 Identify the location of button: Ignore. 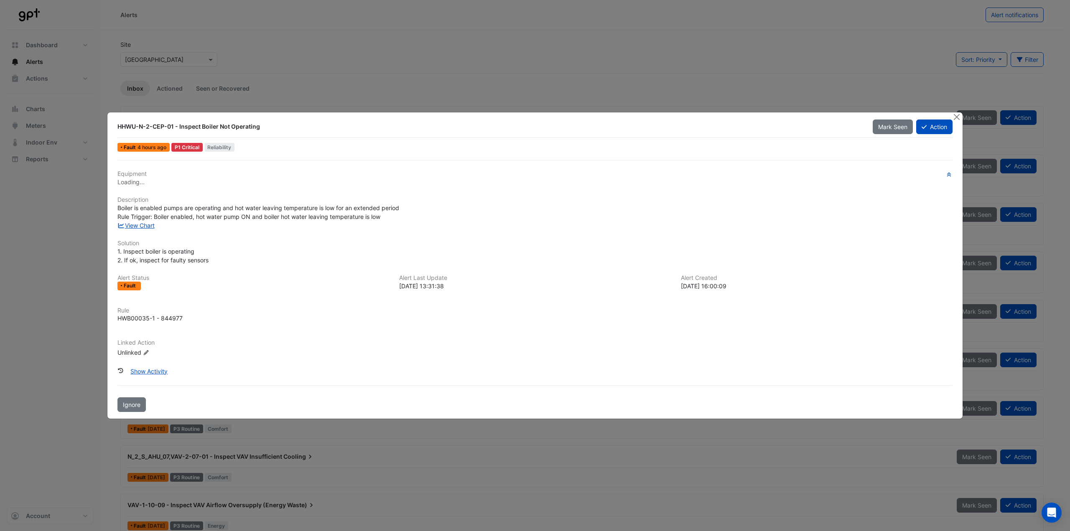
(132, 405).